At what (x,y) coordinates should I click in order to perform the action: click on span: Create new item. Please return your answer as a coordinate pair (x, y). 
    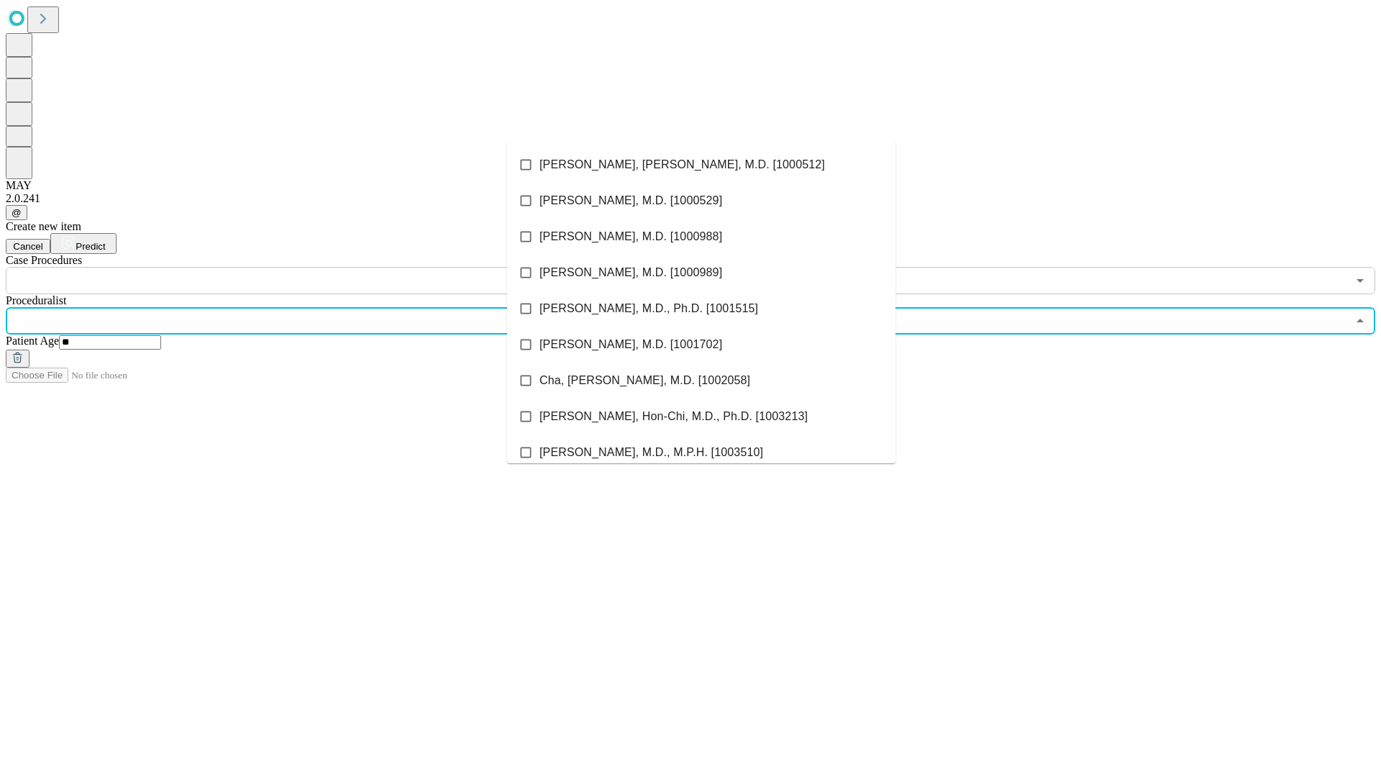
    Looking at the image, I should click on (43, 226).